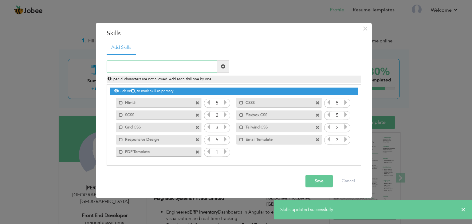 Image resolution: width=472 pixels, height=224 pixels. Describe the element at coordinates (234, 34) in the screenshot. I see `h3: Skills` at that location.